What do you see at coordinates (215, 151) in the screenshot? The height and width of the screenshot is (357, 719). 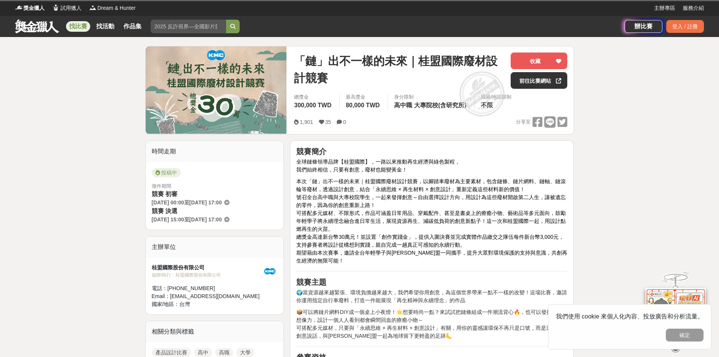 I see `div: 時間走期` at bounding box center [215, 151].